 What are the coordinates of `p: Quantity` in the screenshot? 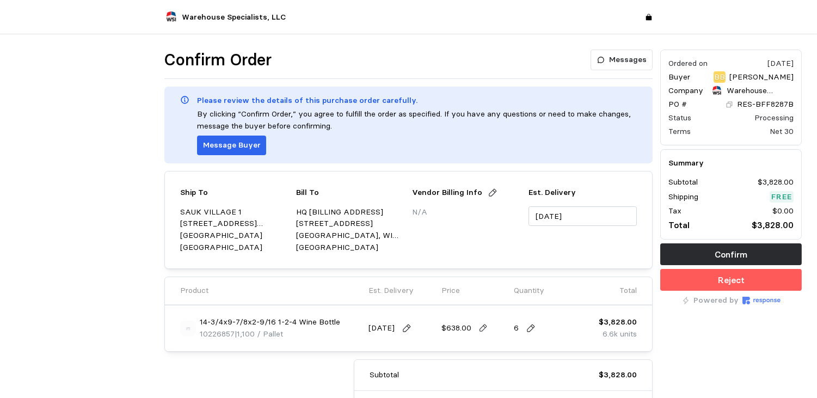 It's located at (529, 291).